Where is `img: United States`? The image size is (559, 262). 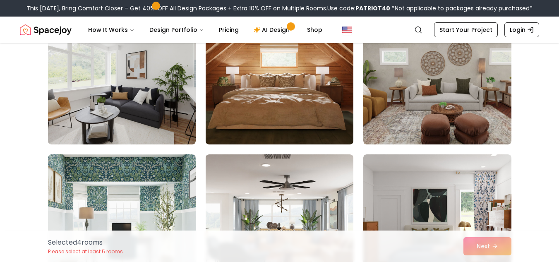 img: United States is located at coordinates (347, 30).